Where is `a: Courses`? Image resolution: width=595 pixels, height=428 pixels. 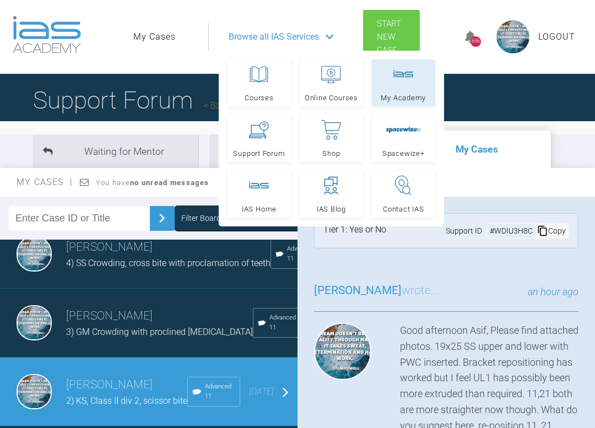
a: Courses is located at coordinates (259, 83).